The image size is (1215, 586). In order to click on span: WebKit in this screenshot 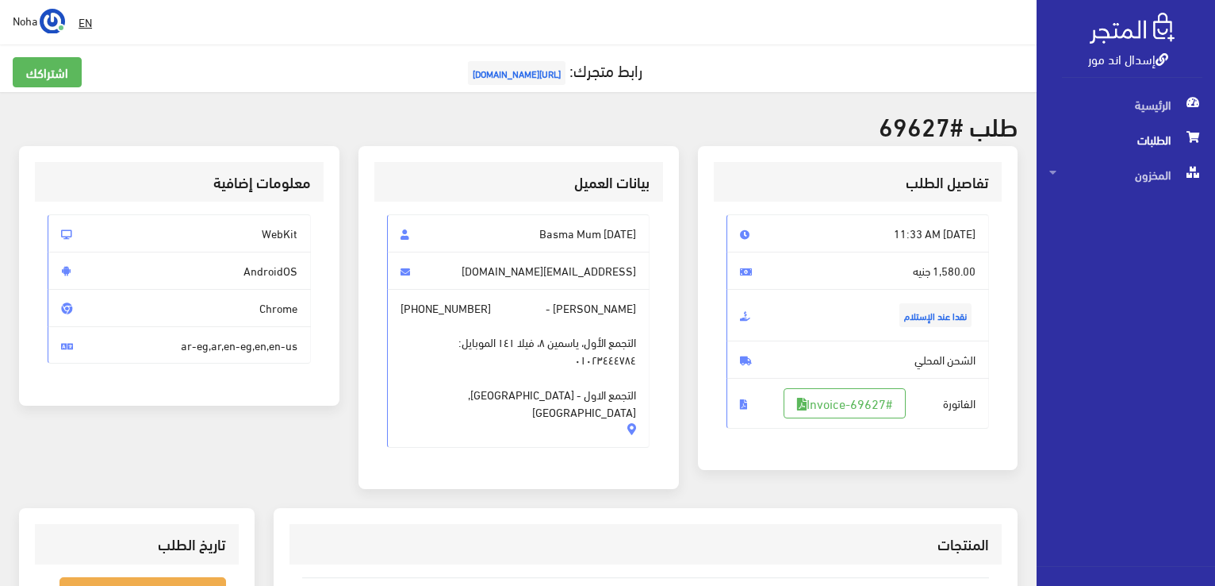, I will do `click(179, 233)`.